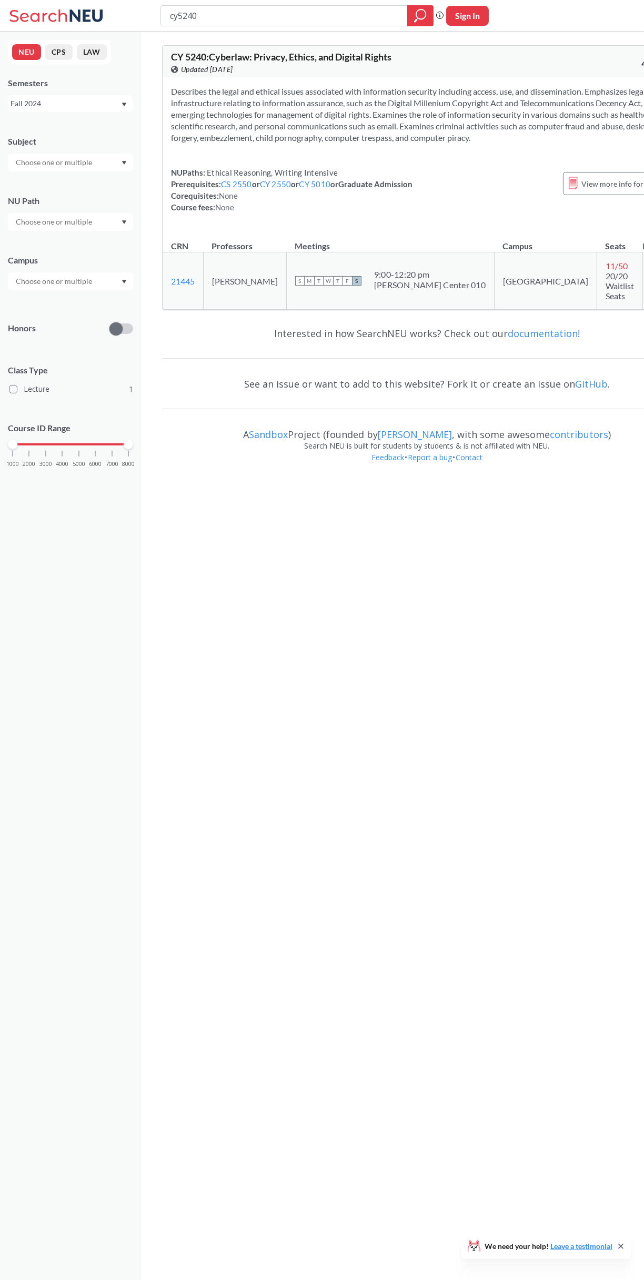 This screenshot has height=1280, width=644. What do you see at coordinates (71, 389) in the screenshot?
I see `label: Lecture` at bounding box center [71, 389].